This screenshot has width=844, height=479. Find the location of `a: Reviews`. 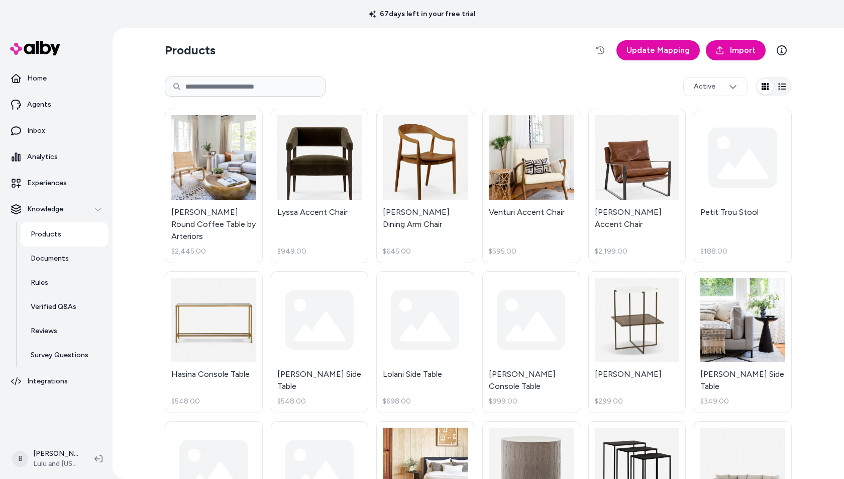

a: Reviews is located at coordinates (64, 331).